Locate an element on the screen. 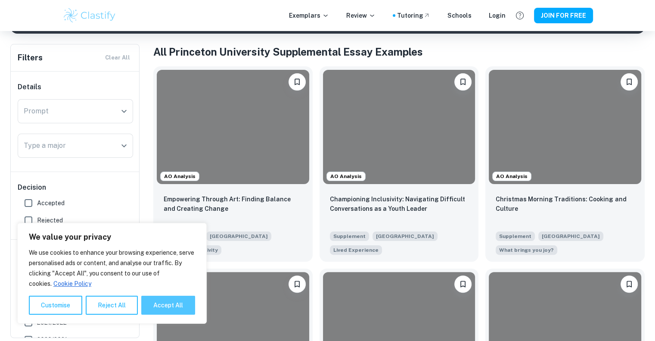 Image resolution: width=655 pixels, height=341 pixels. a: Tutoring is located at coordinates (414, 16).